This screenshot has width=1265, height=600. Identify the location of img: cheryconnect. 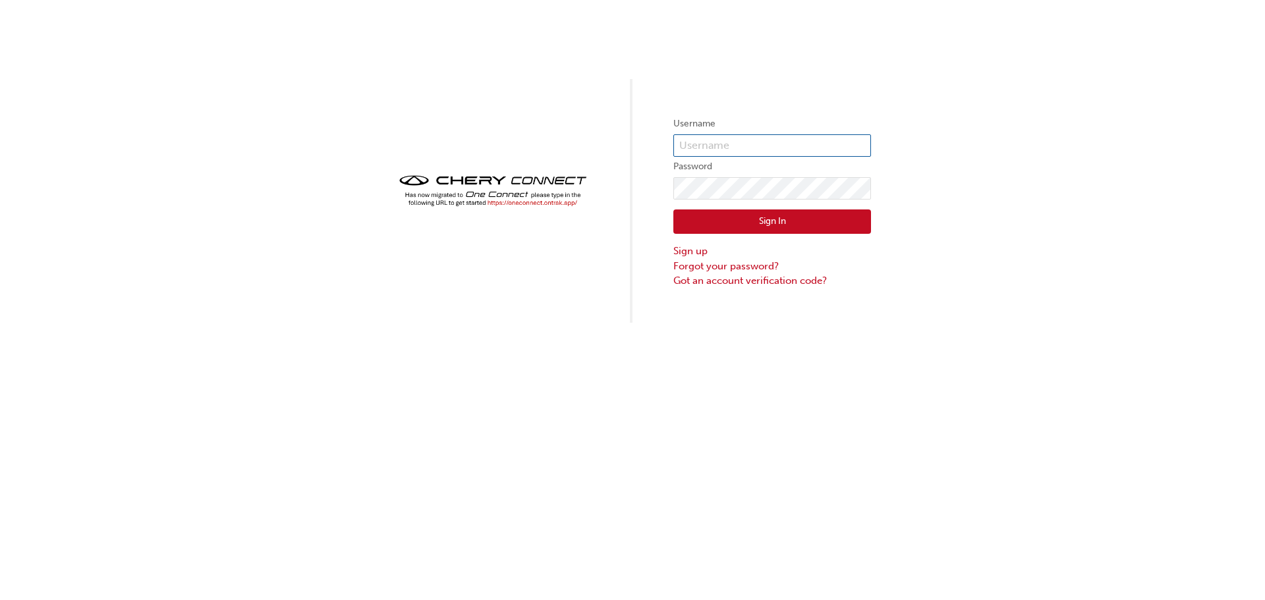
(493, 190).